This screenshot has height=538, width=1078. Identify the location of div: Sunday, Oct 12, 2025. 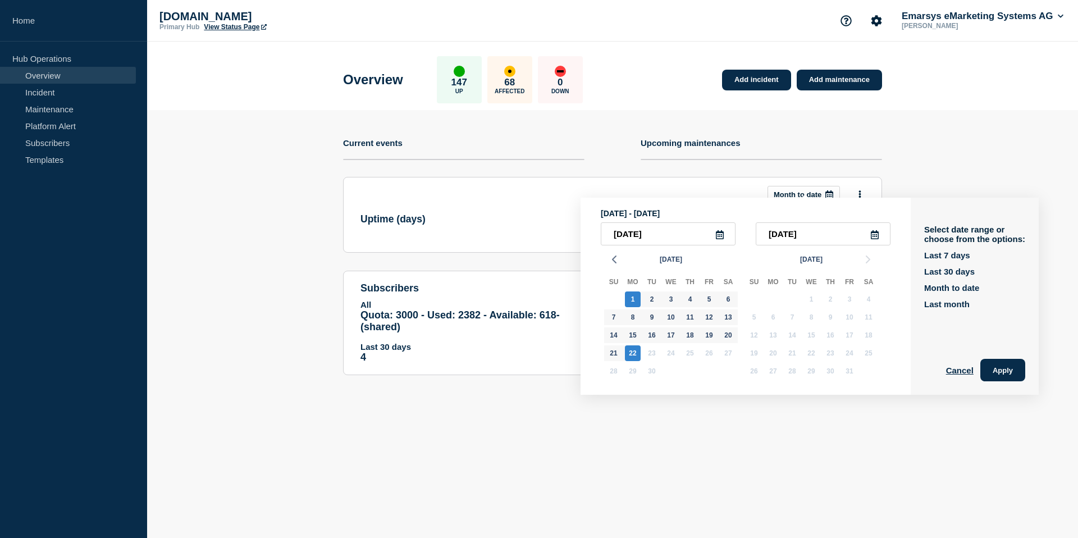
(754, 335).